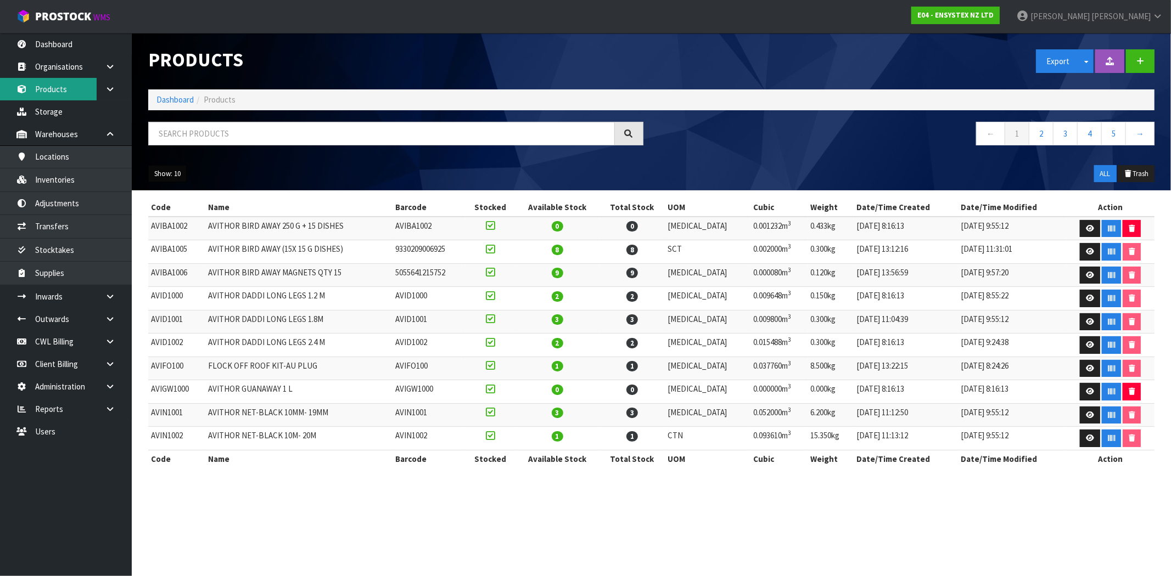 The height and width of the screenshot is (576, 1171). I want to click on td: AVITHOR NET-BLACK 10MM- 19MM, so click(299, 415).